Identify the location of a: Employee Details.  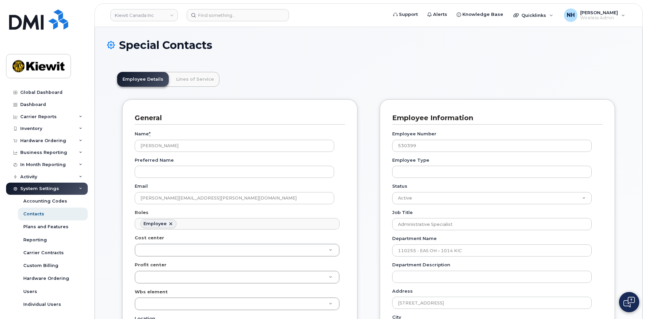
(143, 79).